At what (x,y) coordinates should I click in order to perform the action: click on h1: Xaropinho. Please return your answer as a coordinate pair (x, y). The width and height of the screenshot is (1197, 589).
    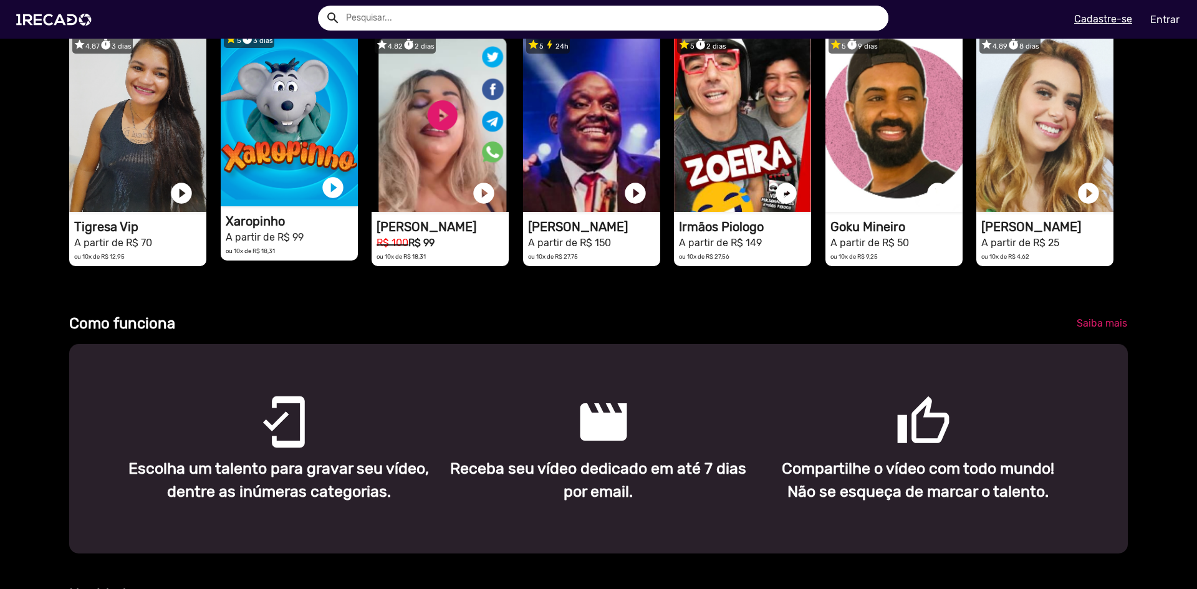
    Looking at the image, I should click on (292, 221).